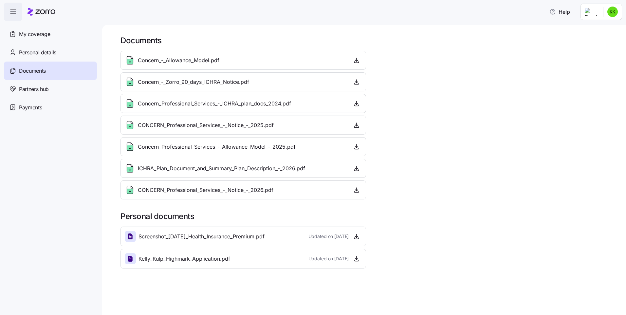 The image size is (626, 315). Describe the element at coordinates (369, 216) in the screenshot. I see `h1: Personal documents` at that location.